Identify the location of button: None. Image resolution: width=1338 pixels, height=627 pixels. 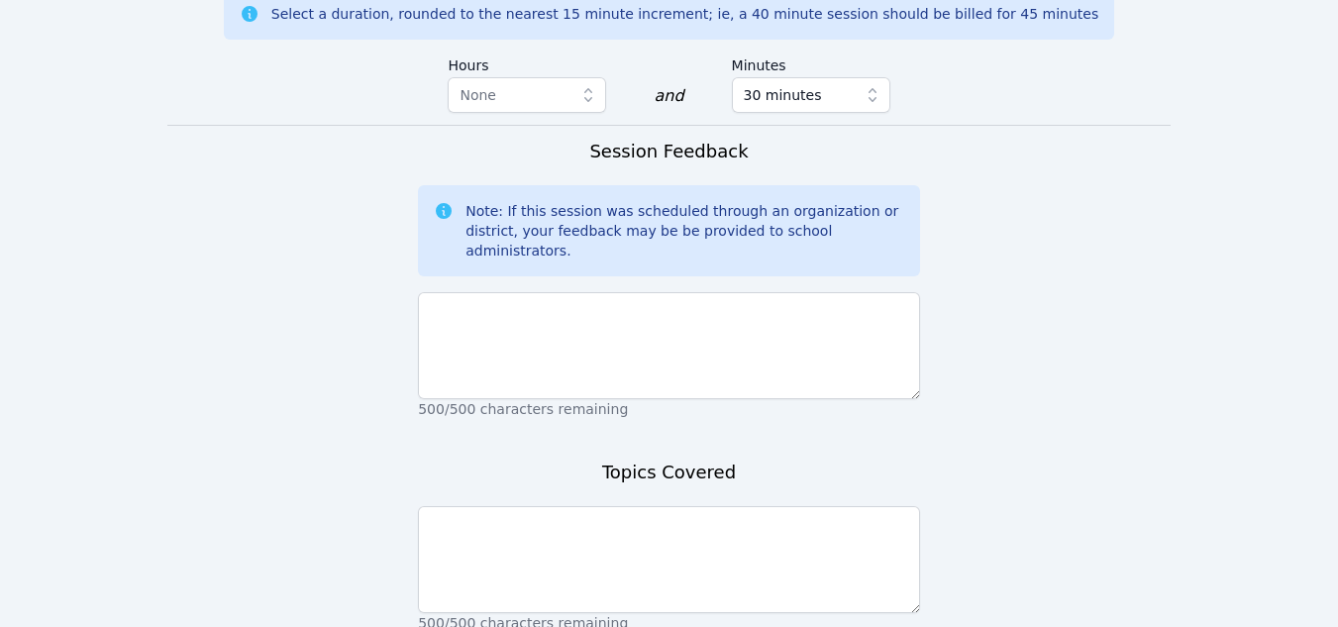
(527, 95).